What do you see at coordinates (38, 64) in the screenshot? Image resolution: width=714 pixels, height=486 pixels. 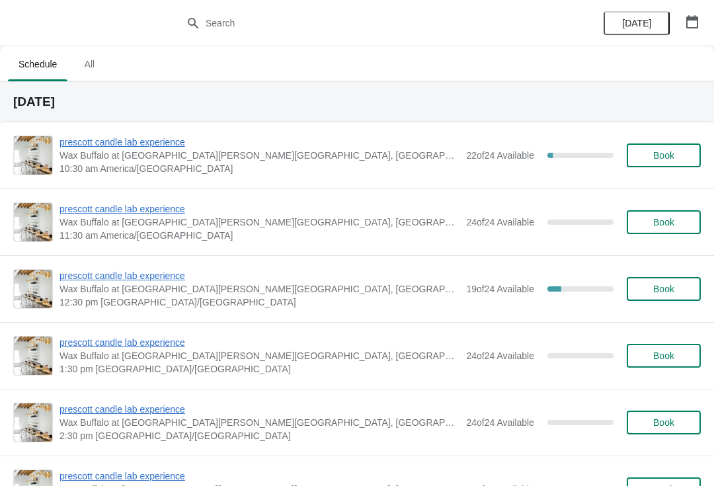 I see `span: Schedule` at bounding box center [38, 64].